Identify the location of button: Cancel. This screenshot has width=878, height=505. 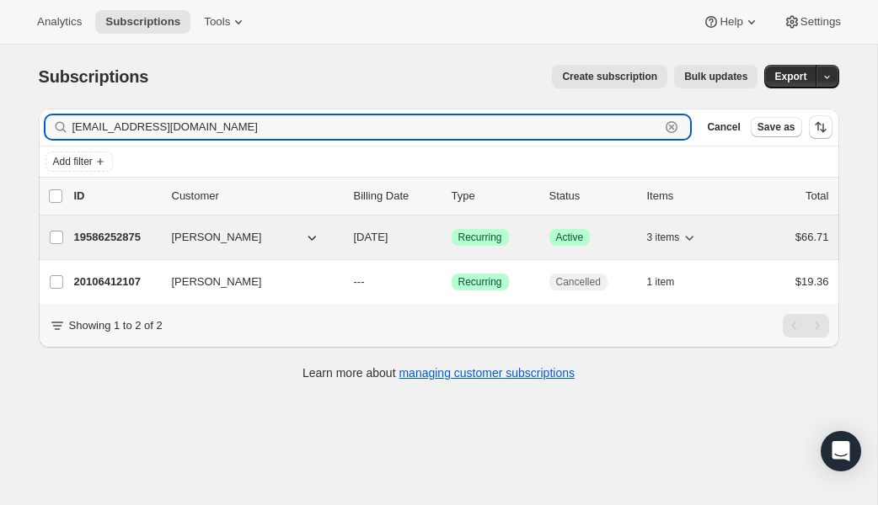
(723, 127).